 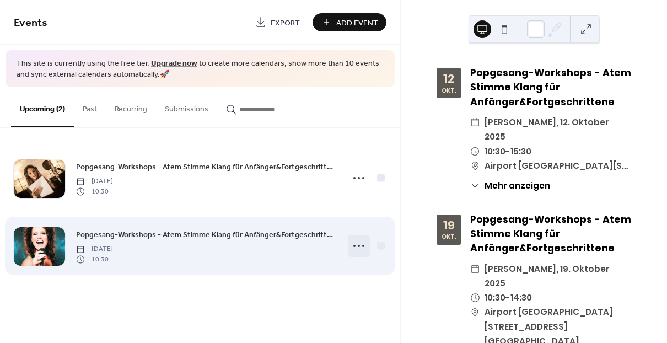 I want to click on span: 15:30, so click(x=521, y=152).